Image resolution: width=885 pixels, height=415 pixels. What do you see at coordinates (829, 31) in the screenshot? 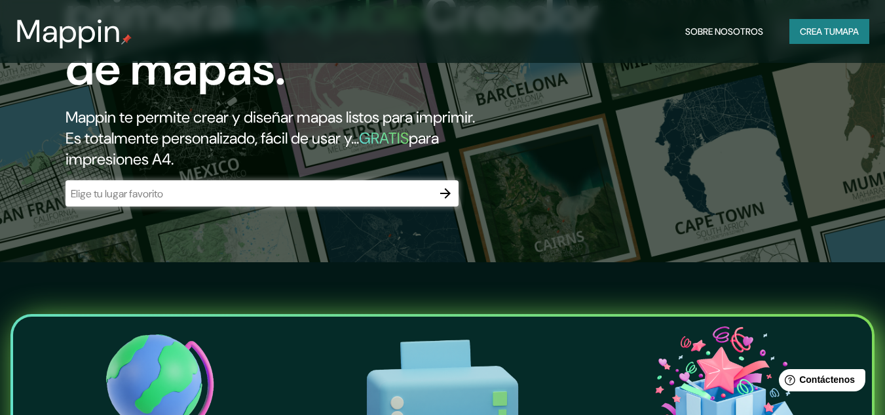
I see `button: Crea tumapa` at bounding box center [829, 31].